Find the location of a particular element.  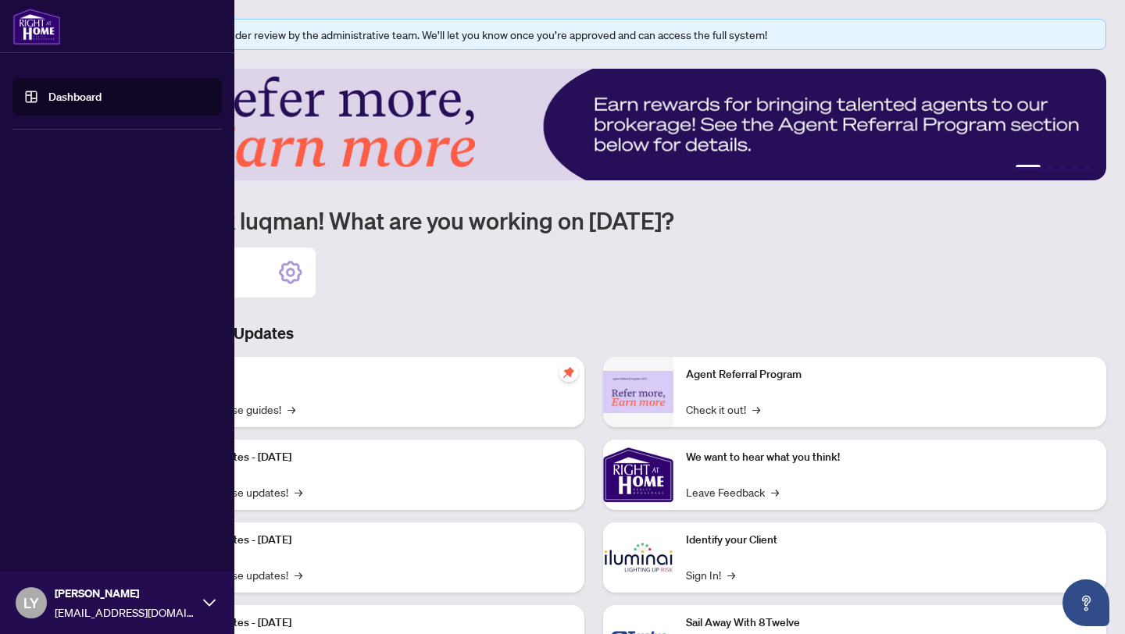

p: We want to hear what you think! is located at coordinates (890, 458).